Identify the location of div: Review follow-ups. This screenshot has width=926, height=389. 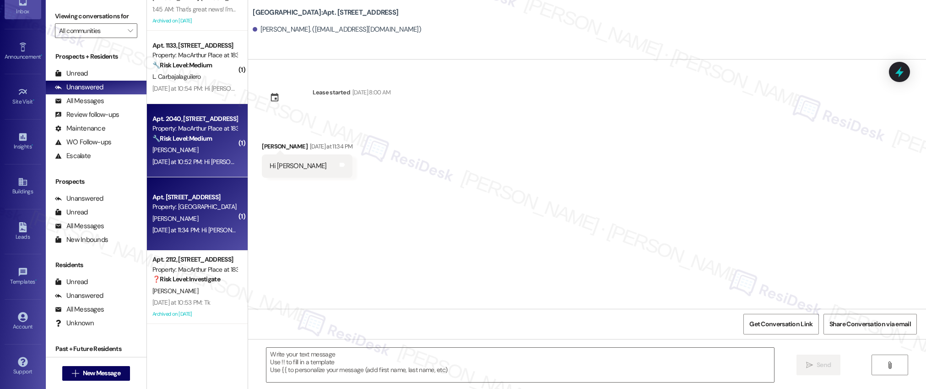
(87, 114).